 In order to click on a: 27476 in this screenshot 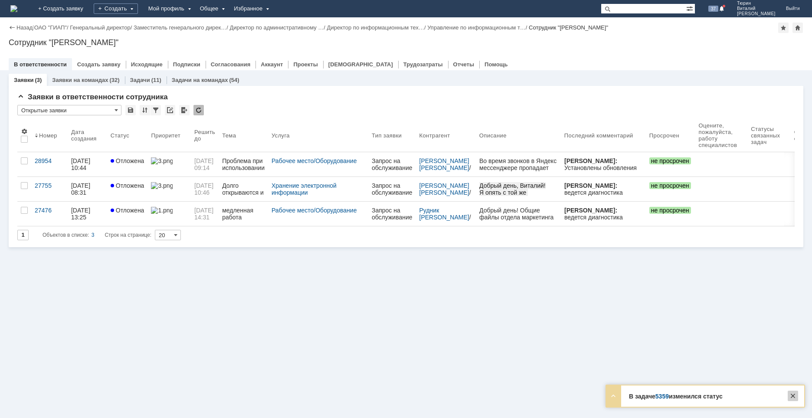, I will do `click(49, 214)`.